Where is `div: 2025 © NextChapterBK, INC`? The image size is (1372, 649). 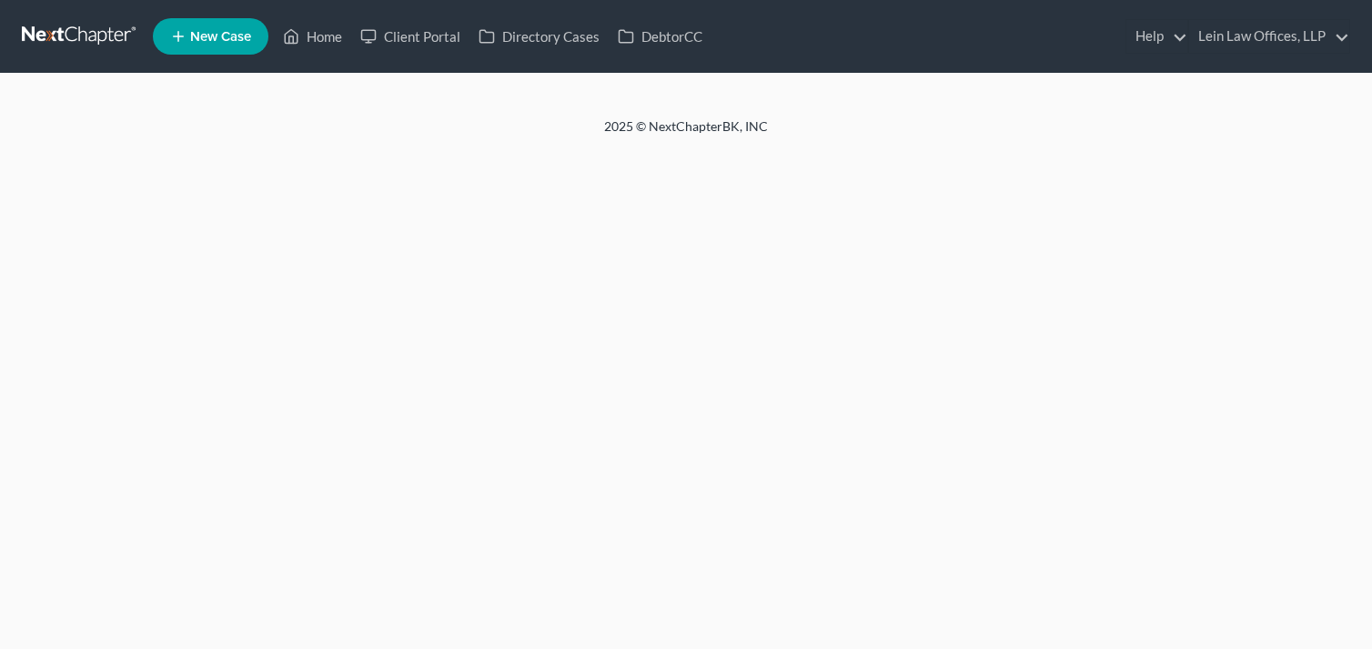
div: 2025 © NextChapterBK, INC is located at coordinates (686, 134).